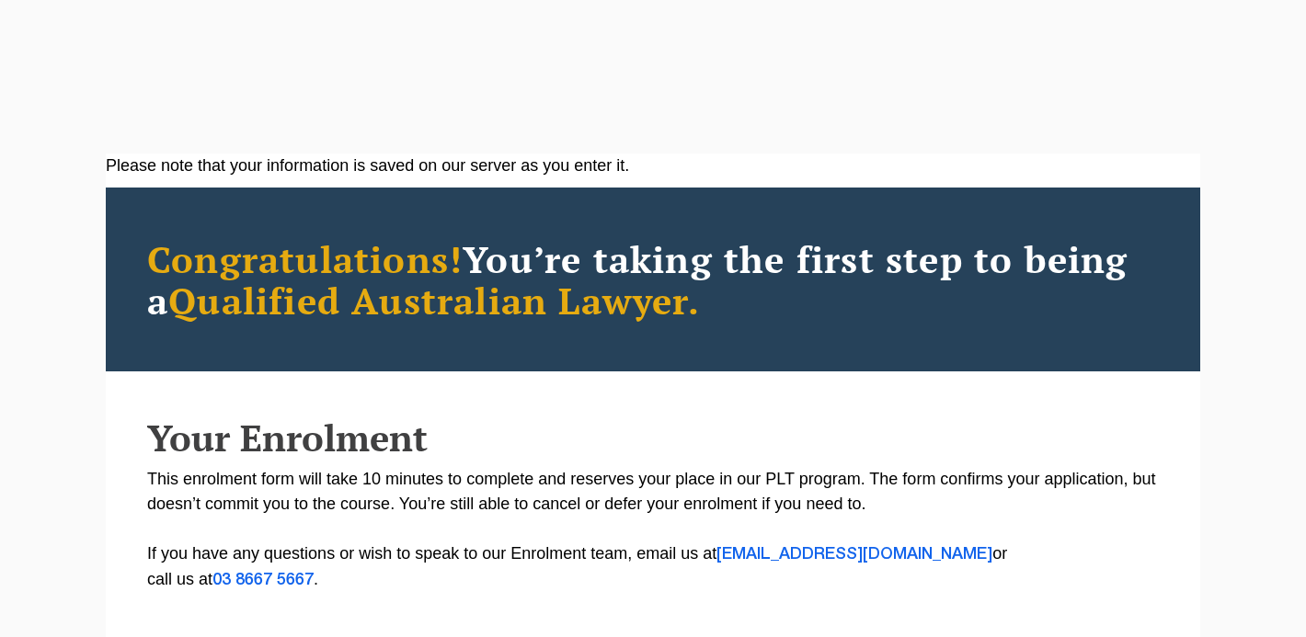 Image resolution: width=1306 pixels, height=637 pixels. Describe the element at coordinates (653, 530) in the screenshot. I see `p: This enrolment form will take 10 minutes to complete and reserves your place in our PLT program. ...` at that location.